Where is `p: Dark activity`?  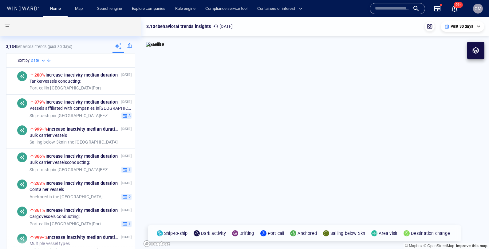 p: Dark activity is located at coordinates (213, 233).